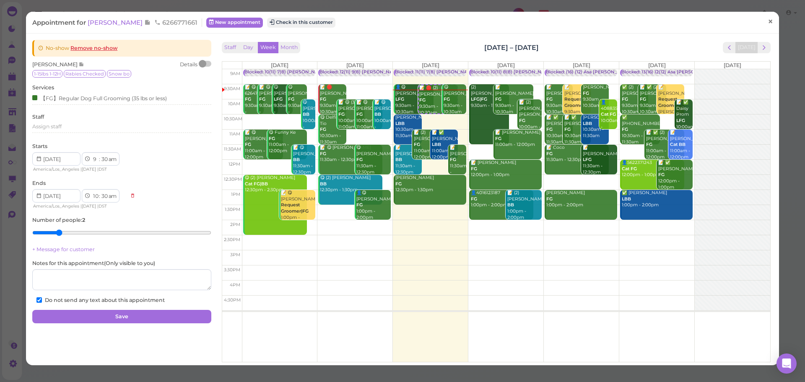  Describe the element at coordinates (232, 149) in the screenshot. I see `span: 11:30am` at that location.